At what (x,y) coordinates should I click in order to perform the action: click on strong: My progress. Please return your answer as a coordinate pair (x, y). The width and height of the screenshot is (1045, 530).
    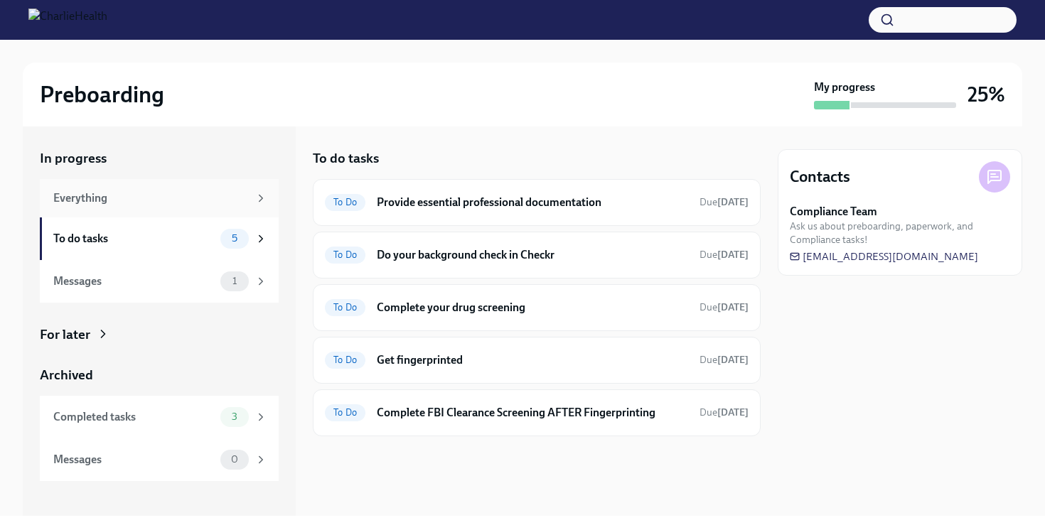
    Looking at the image, I should click on (844, 87).